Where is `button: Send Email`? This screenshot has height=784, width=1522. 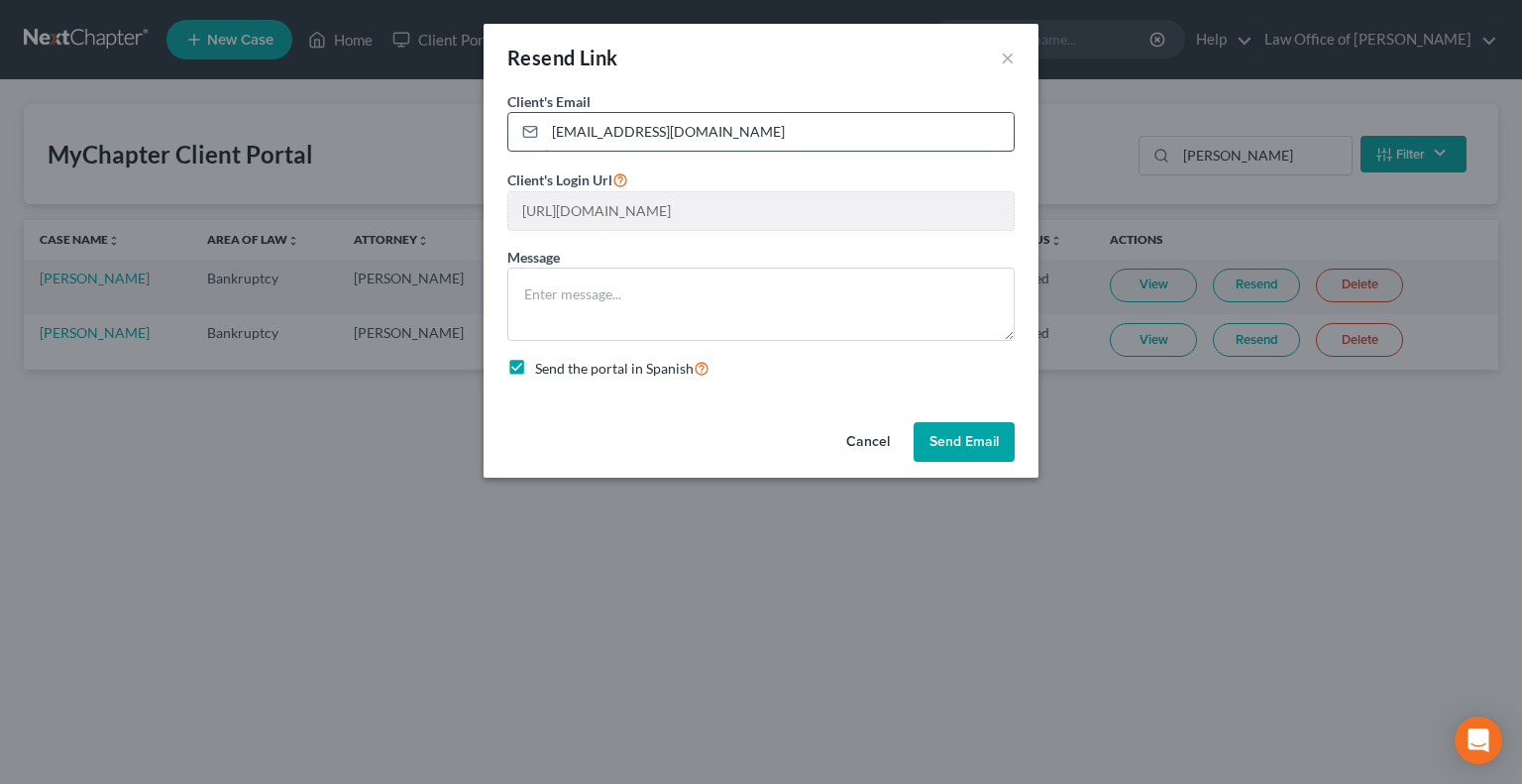
button: Send Email is located at coordinates (964, 442).